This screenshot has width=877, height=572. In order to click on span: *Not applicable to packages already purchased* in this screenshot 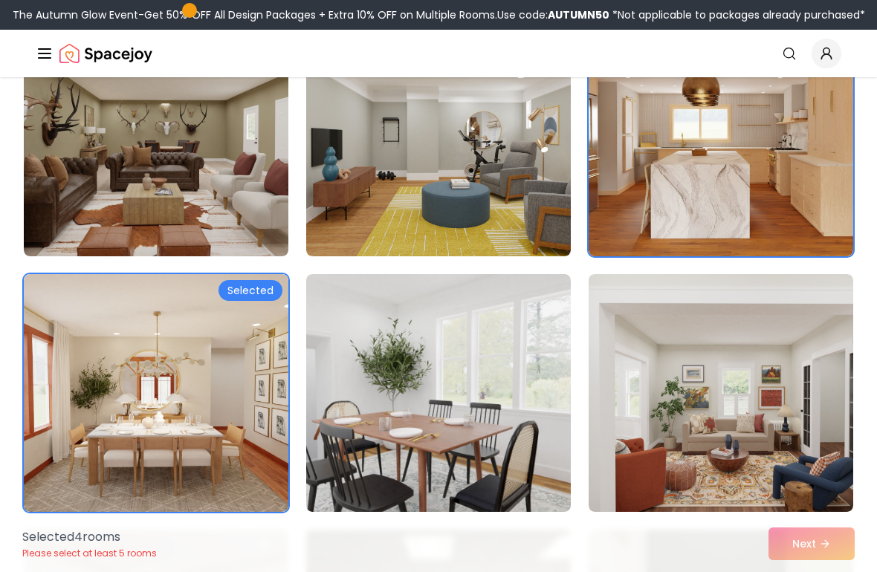, I will do `click(737, 15)`.